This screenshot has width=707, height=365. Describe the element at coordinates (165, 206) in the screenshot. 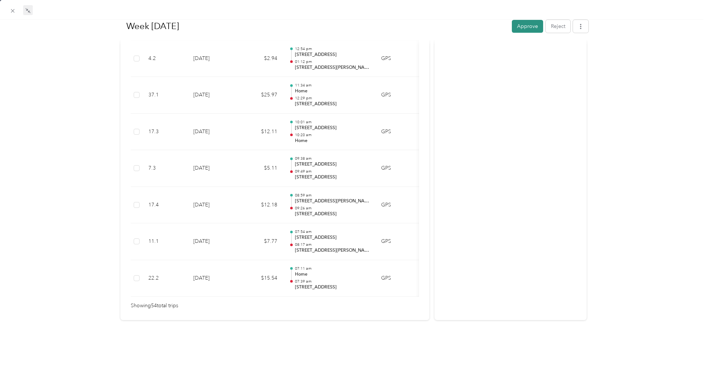

I see `td: 17.4` at that location.